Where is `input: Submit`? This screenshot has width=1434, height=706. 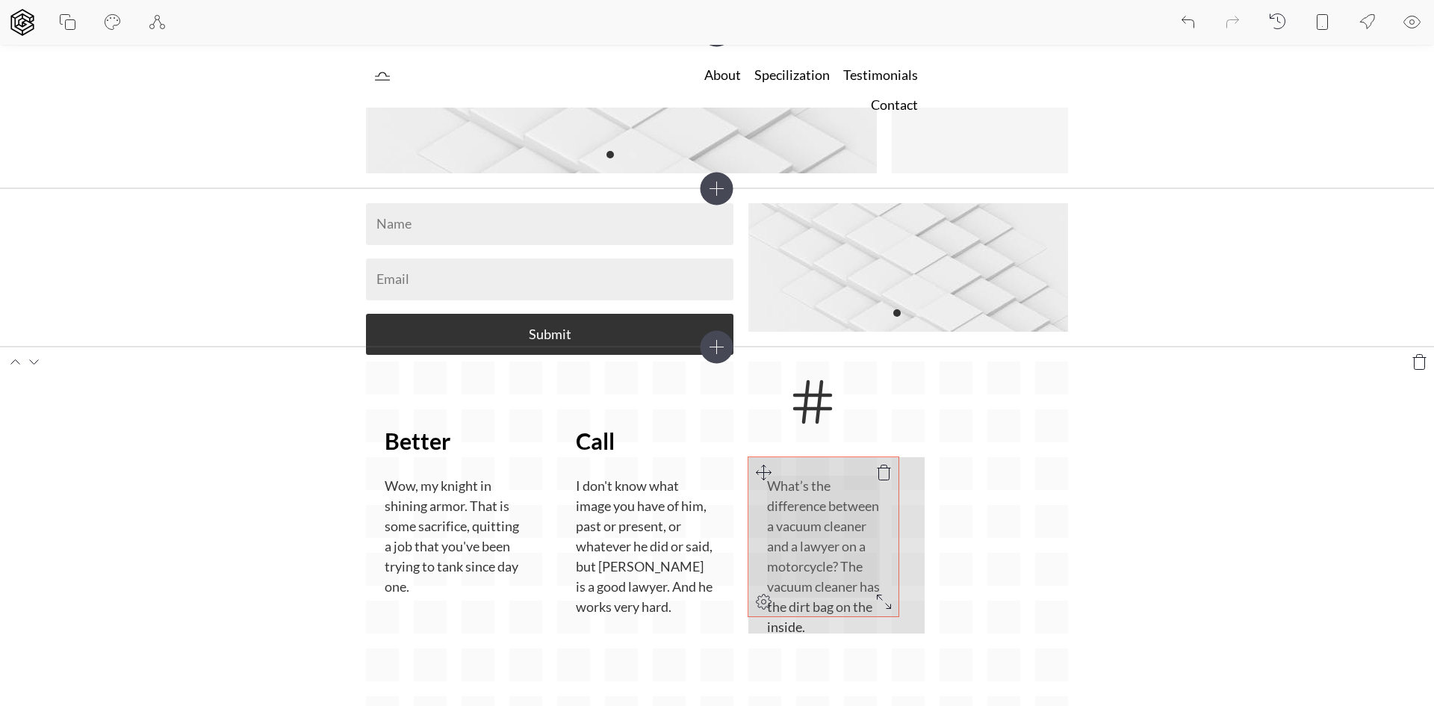 input: Submit is located at coordinates (550, 335).